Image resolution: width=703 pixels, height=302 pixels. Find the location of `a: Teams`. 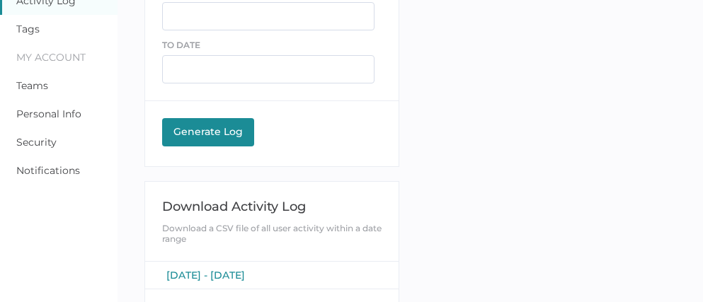

a: Teams is located at coordinates (32, 86).